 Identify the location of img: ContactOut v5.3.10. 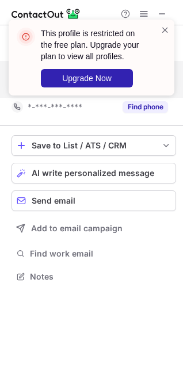
(46, 14).